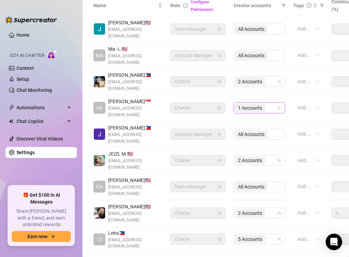 The image size is (349, 257). I want to click on span: Automations, so click(41, 108).